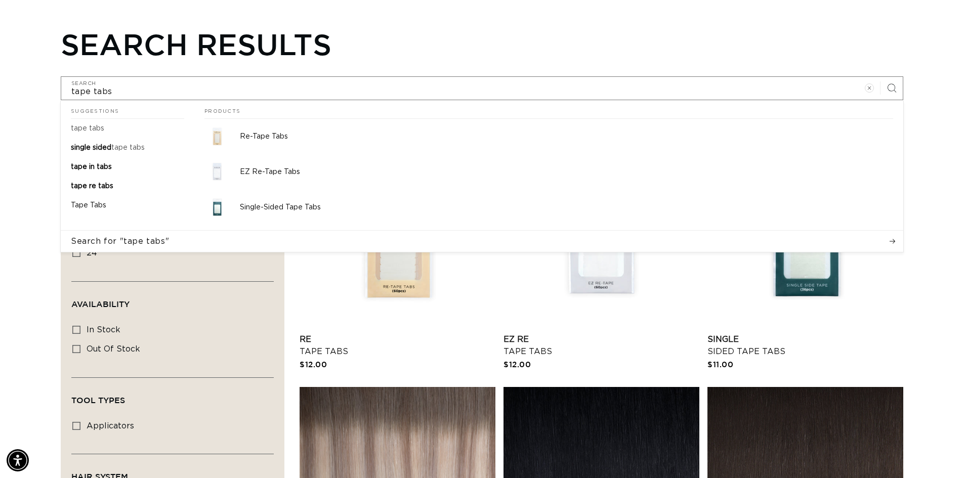 This screenshot has width=964, height=478. Describe the element at coordinates (892, 88) in the screenshot. I see `button: Search` at that location.